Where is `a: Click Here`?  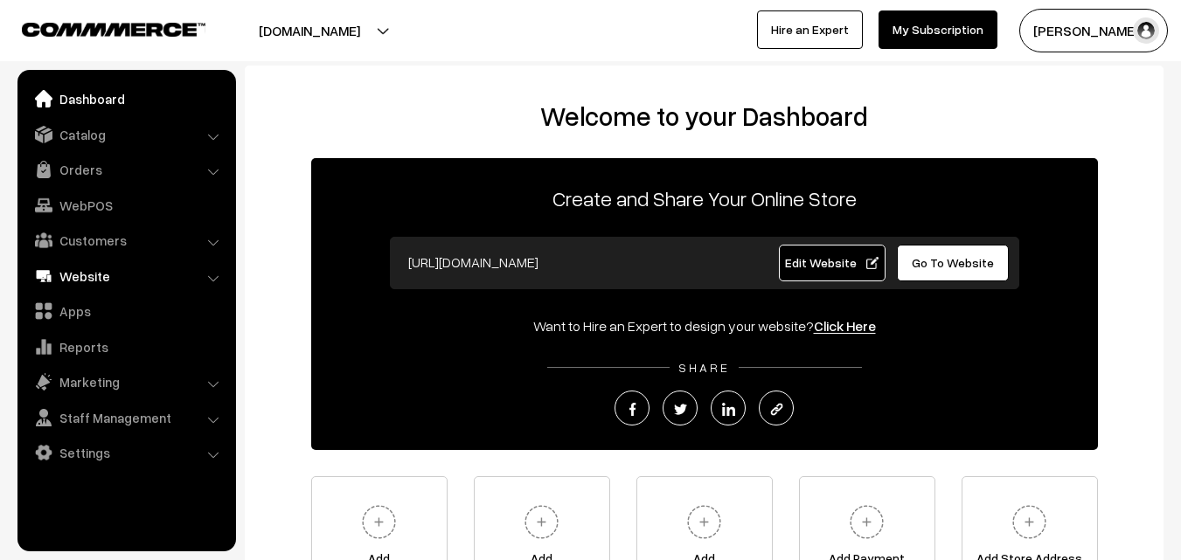
a: Click Here is located at coordinates (844, 326).